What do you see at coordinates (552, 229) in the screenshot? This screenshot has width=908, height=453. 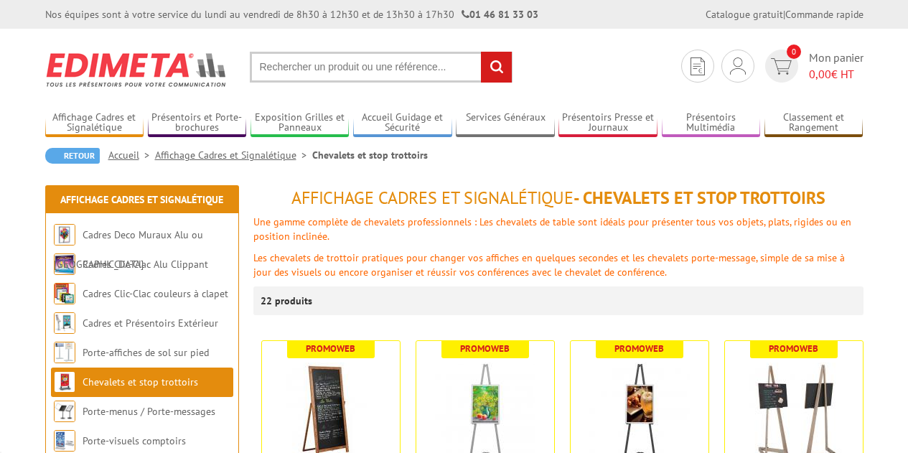 I see `span: Une gamme complète de chevalets professionnels : Les chevalets de table sont idéals pour présente...` at bounding box center [552, 229].